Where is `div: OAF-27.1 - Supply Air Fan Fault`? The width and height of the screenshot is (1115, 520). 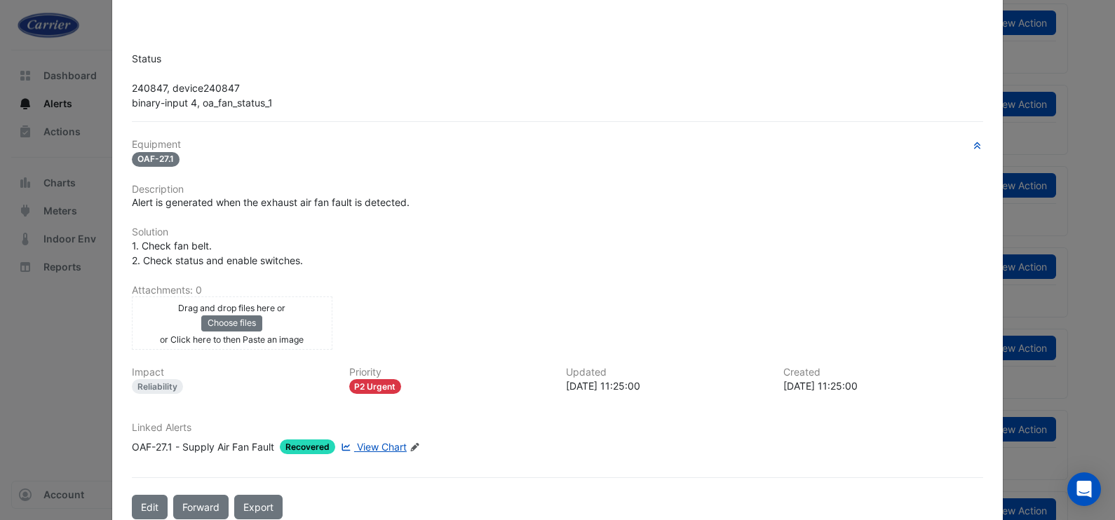
div: OAF-27.1 - Supply Air Fan Fault is located at coordinates (203, 447).